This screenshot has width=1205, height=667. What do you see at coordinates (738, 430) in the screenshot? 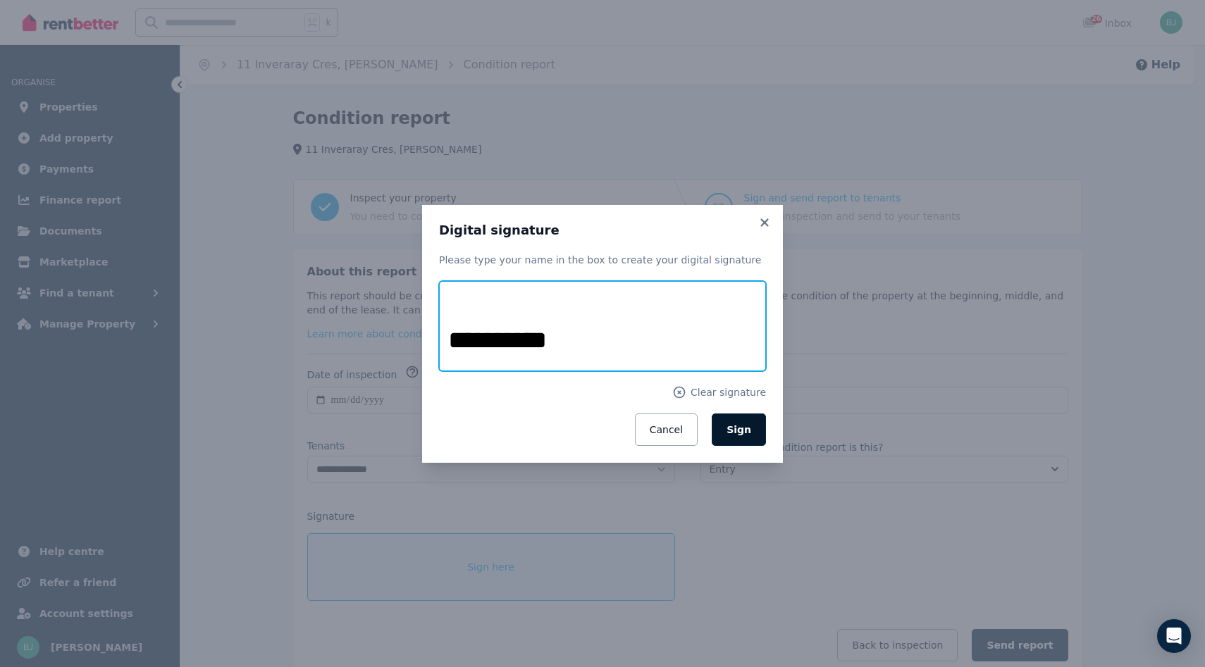
I see `button: Sign` at bounding box center [738, 430].